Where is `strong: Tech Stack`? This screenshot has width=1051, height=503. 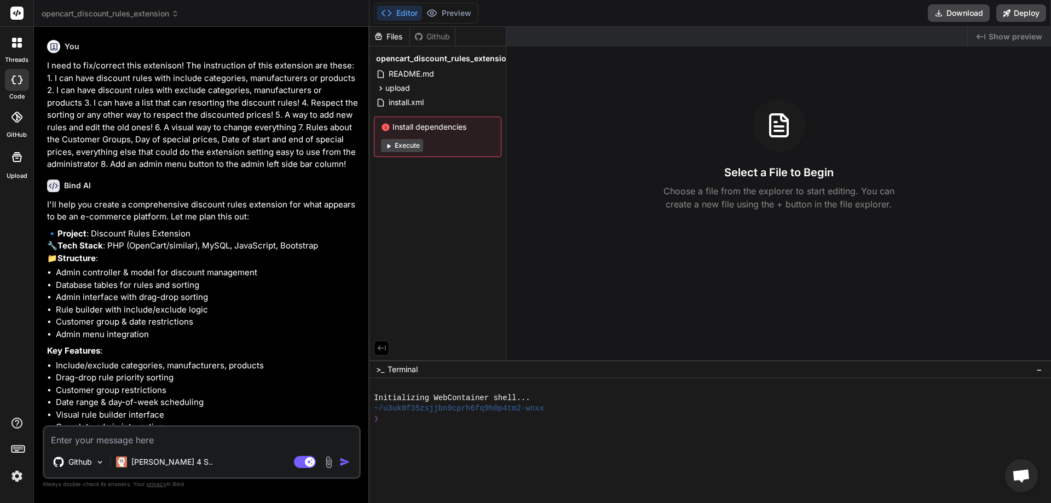
strong: Tech Stack is located at coordinates (80, 245).